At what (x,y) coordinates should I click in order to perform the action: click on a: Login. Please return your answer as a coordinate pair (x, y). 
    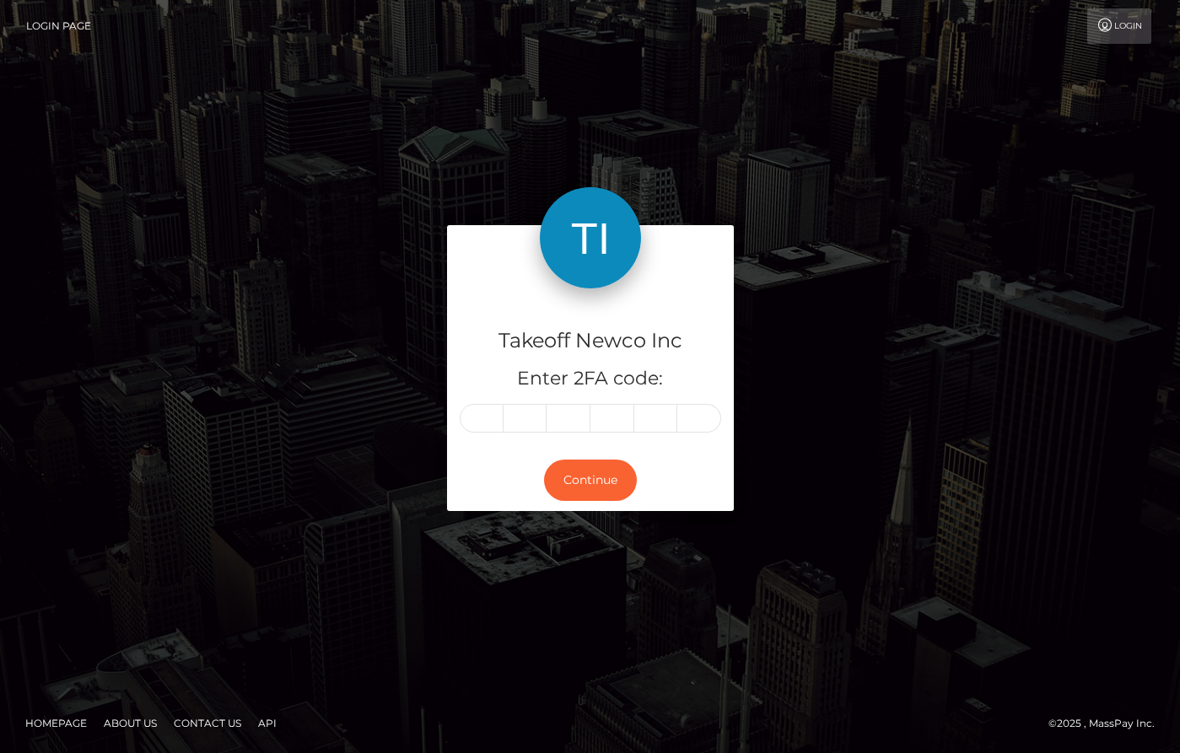
    Looking at the image, I should click on (1119, 26).